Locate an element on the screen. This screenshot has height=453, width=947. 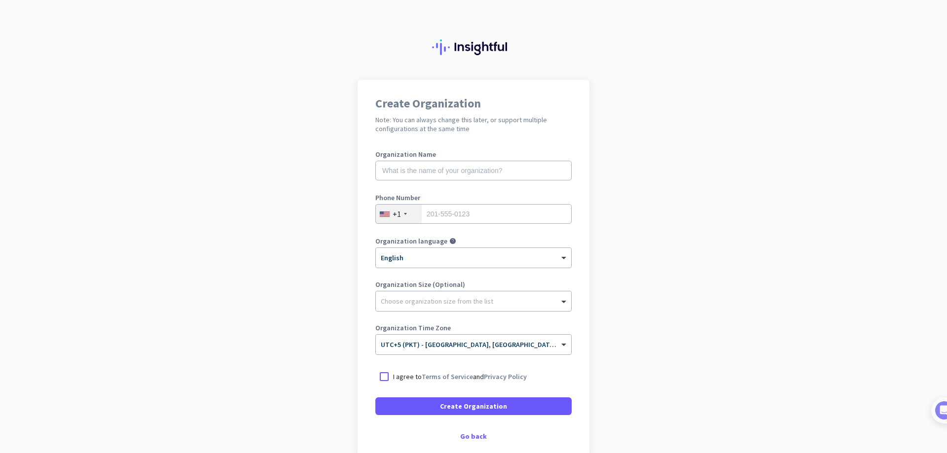
label: Phone Number is located at coordinates (473, 198).